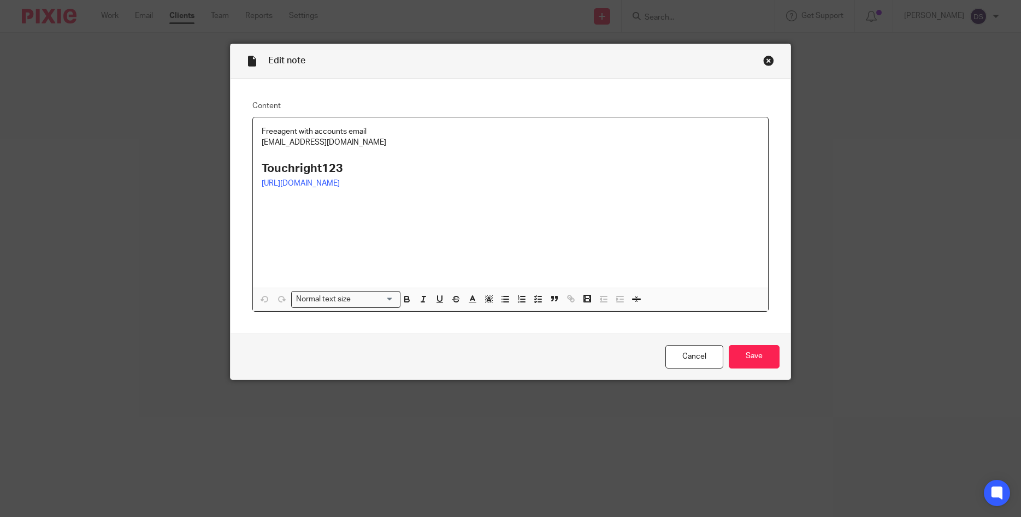  Describe the element at coordinates (694, 357) in the screenshot. I see `a: Cancel` at that location.